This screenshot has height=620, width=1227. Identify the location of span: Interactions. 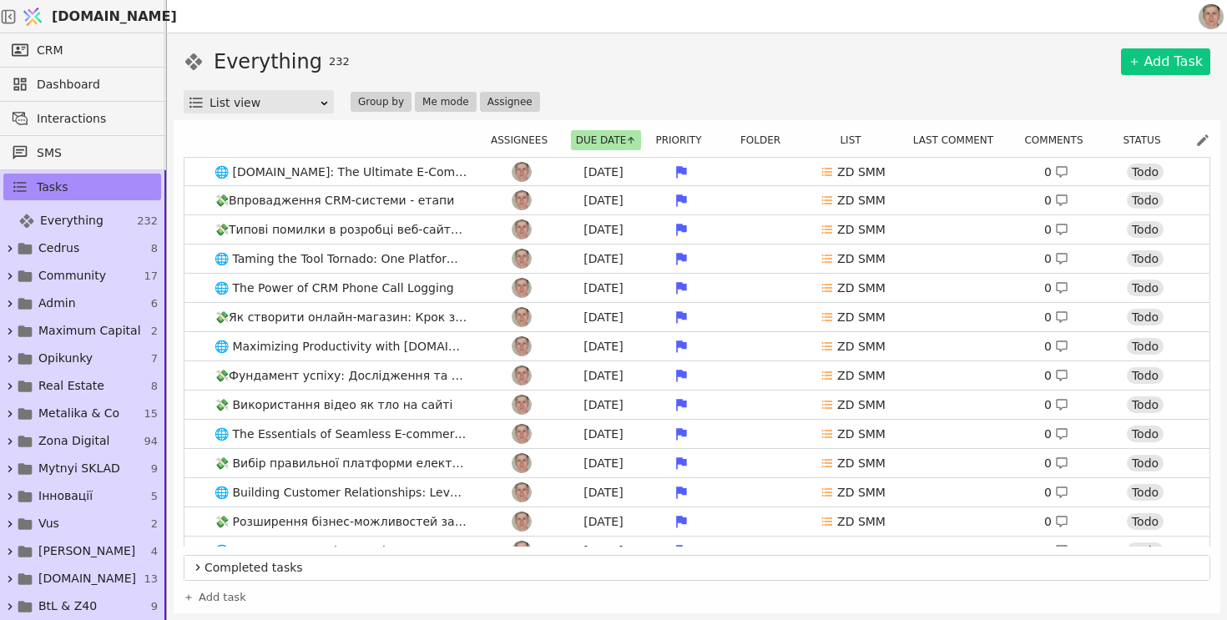
(94, 118).